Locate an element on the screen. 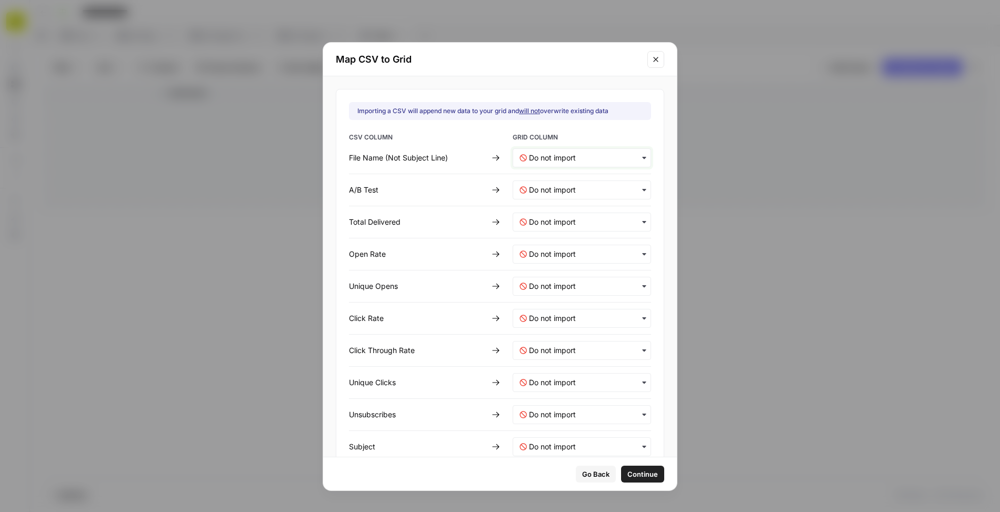 The height and width of the screenshot is (512, 1000). div: Open Rate is located at coordinates (418, 254).